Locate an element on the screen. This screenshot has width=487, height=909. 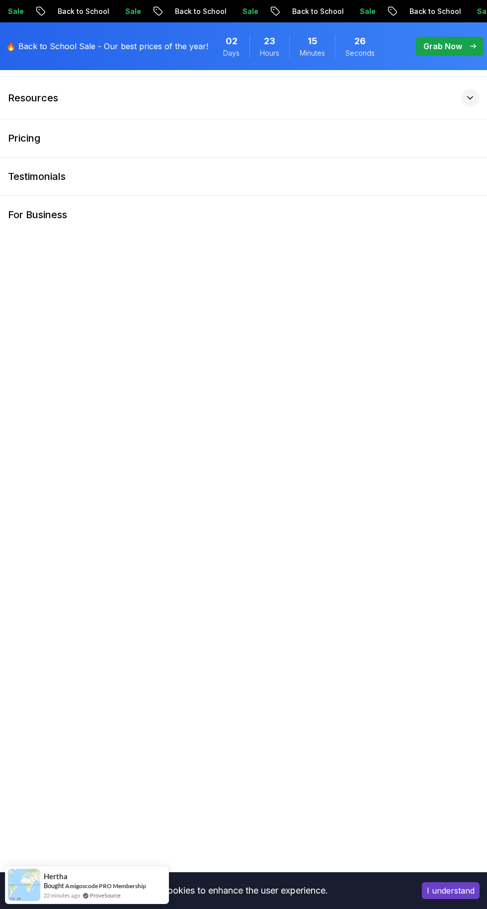
span: Hertha is located at coordinates (56, 876).